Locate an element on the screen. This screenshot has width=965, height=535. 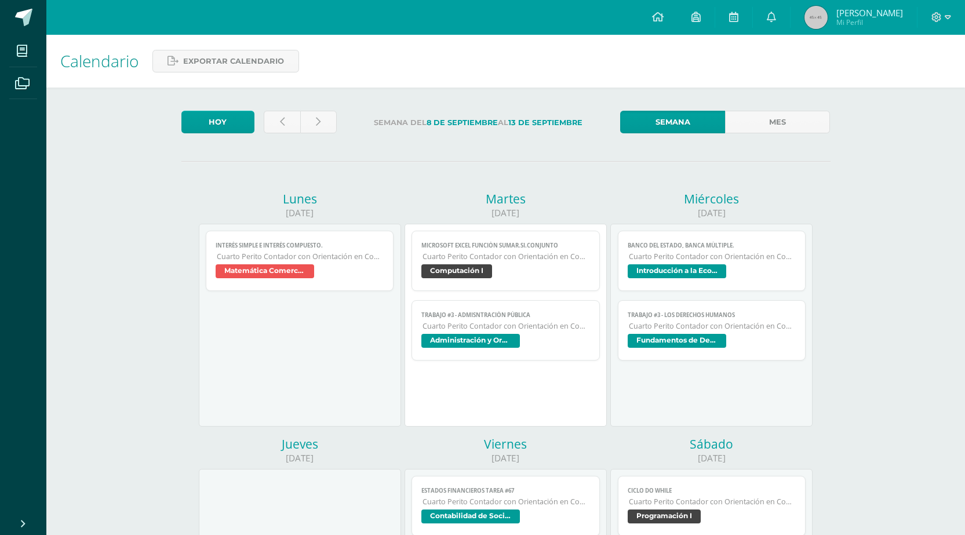
div: Miércoles is located at coordinates (711, 199).